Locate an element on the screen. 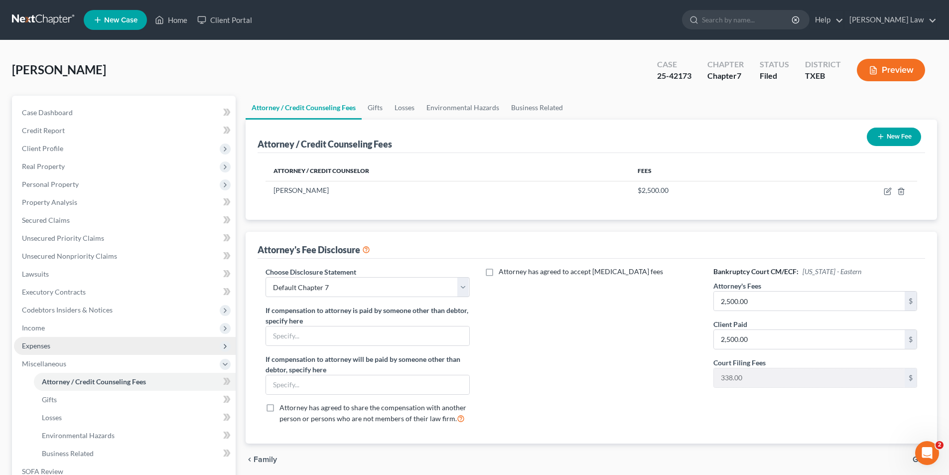 The height and width of the screenshot is (475, 949). span: Attorney / Credit Counseling Fees is located at coordinates (94, 381).